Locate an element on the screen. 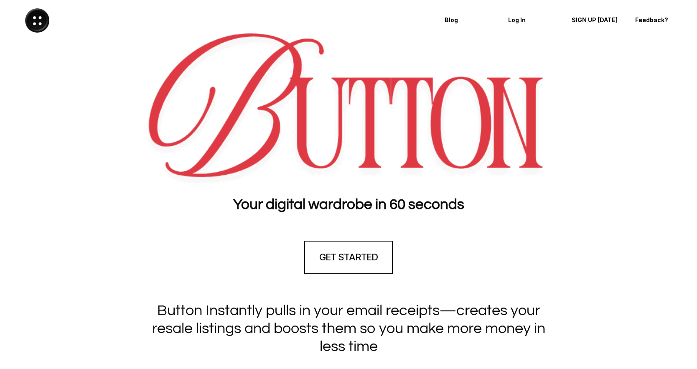  h1: Button Instantly pulls in your email receipts—creates your resale listings and boosts them so you... is located at coordinates (348, 329).